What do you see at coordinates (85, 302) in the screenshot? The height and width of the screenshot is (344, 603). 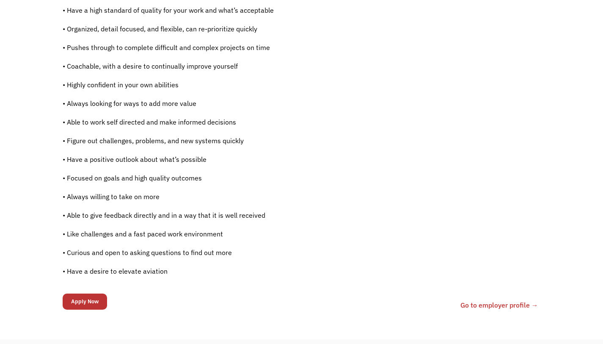 I see `input: Apply Now` at bounding box center [85, 302].